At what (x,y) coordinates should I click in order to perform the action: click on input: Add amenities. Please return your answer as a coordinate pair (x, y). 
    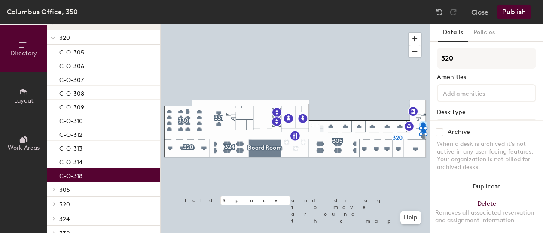
    Looking at the image, I should click on (480, 93).